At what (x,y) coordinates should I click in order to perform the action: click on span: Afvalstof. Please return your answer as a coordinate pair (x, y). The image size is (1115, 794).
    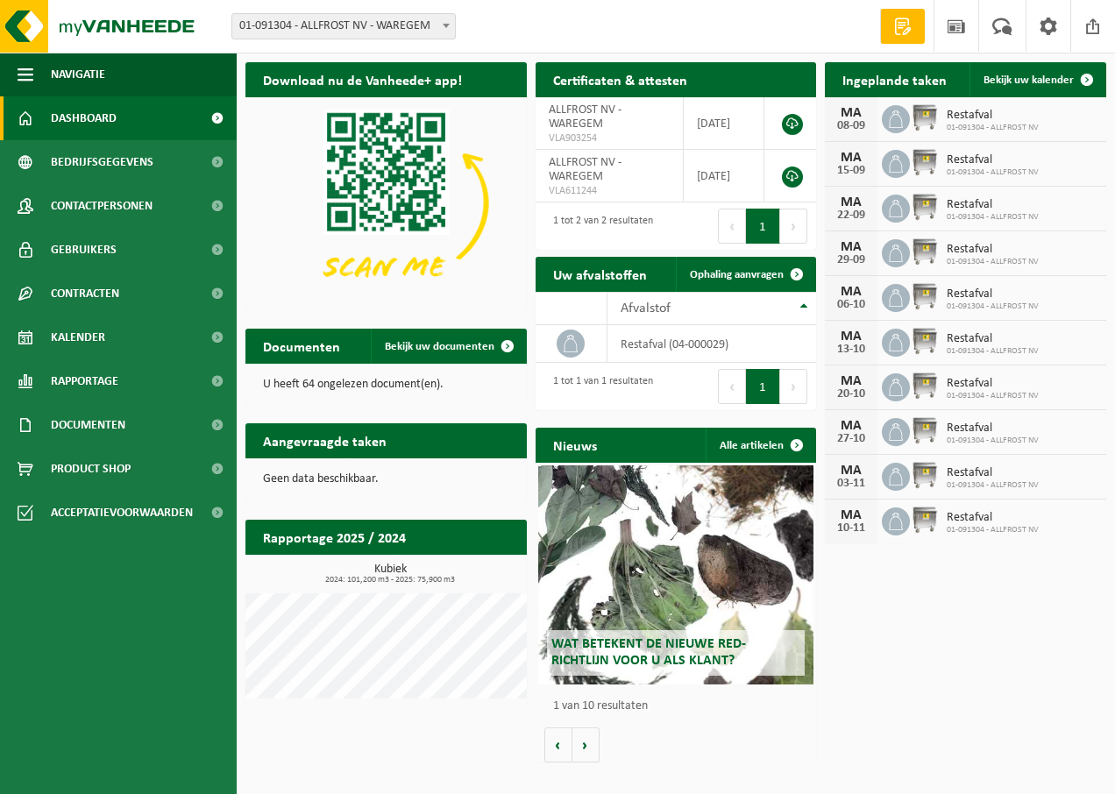
    Looking at the image, I should click on (645, 309).